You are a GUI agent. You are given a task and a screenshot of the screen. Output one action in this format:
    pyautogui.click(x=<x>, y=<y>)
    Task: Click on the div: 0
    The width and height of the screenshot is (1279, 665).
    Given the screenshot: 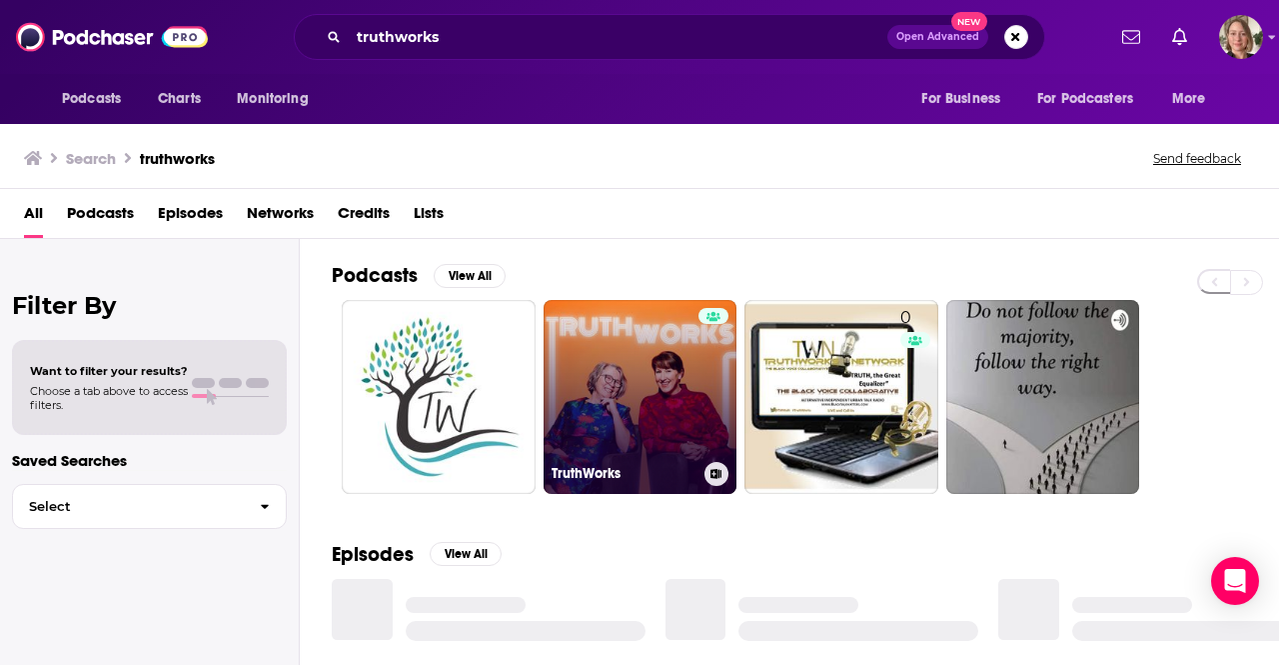 What is the action you would take?
    pyautogui.click(x=916, y=397)
    